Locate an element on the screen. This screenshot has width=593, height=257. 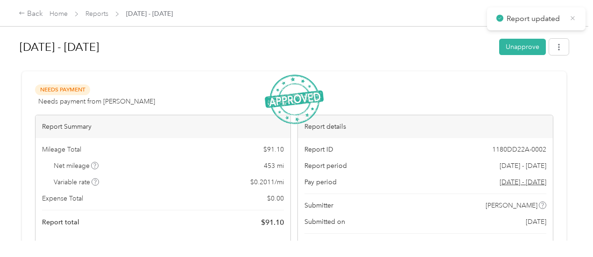
button: Unapprove is located at coordinates (522, 47).